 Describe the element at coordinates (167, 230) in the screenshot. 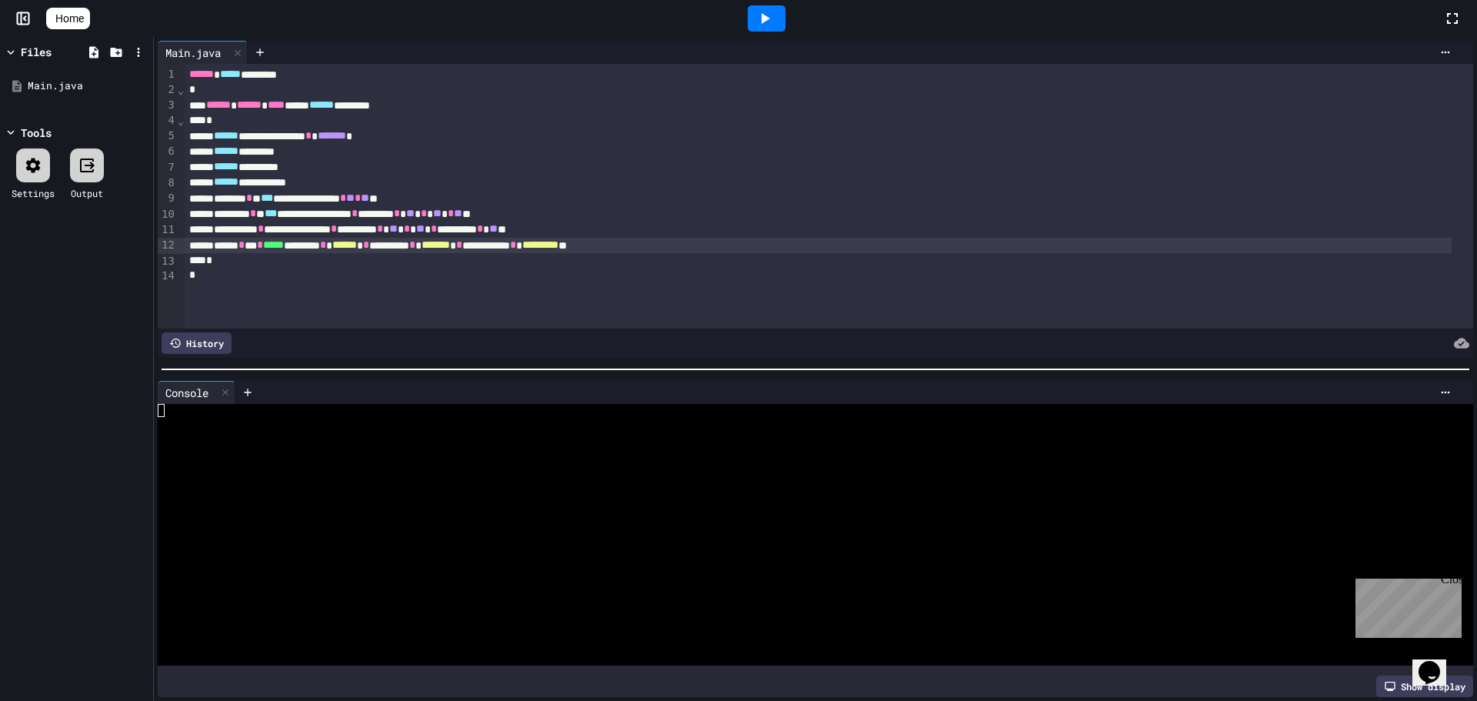

I see `div: 11` at that location.